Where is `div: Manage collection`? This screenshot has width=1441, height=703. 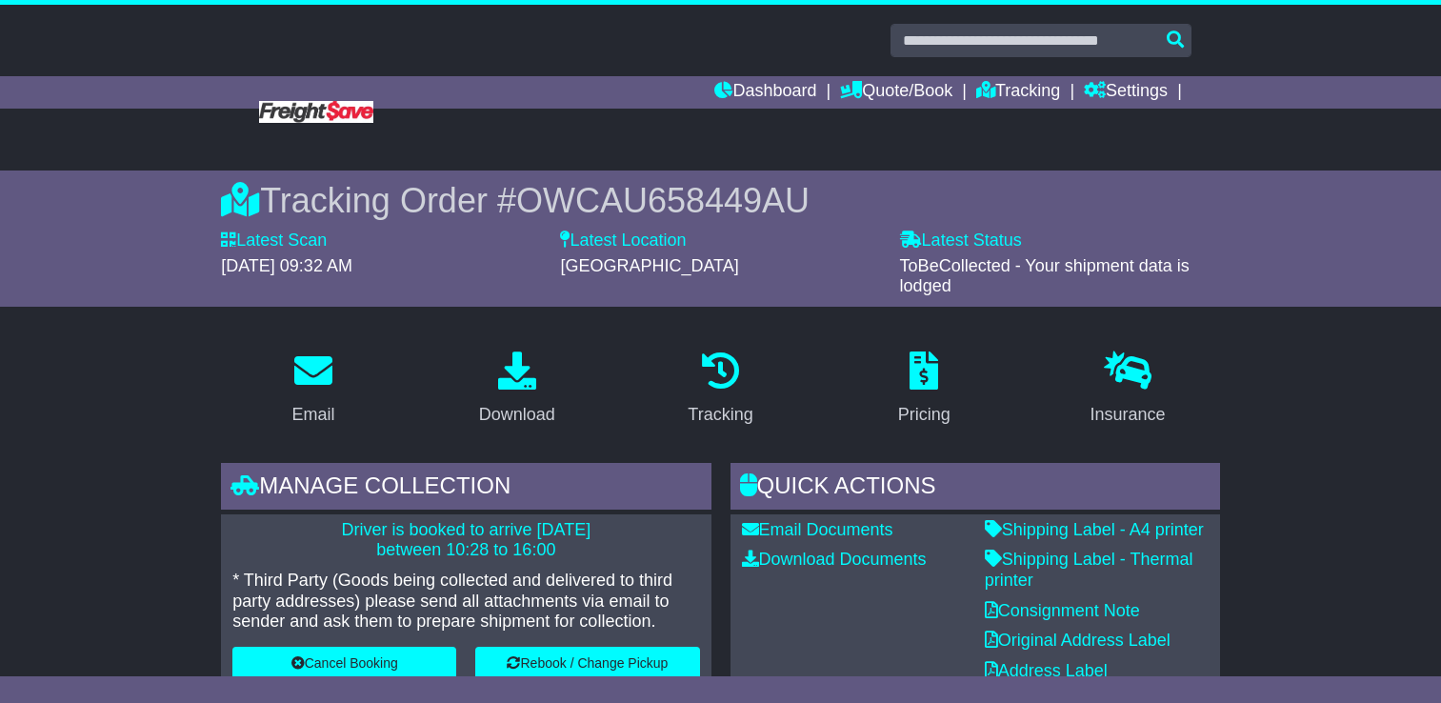
div: Manage collection is located at coordinates (466, 489).